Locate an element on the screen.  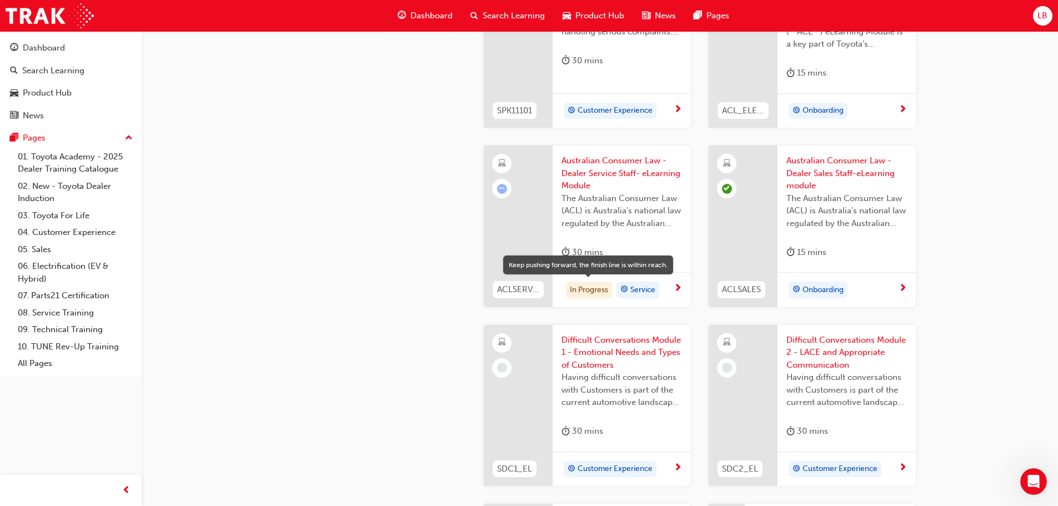
a: News is located at coordinates (71, 116).